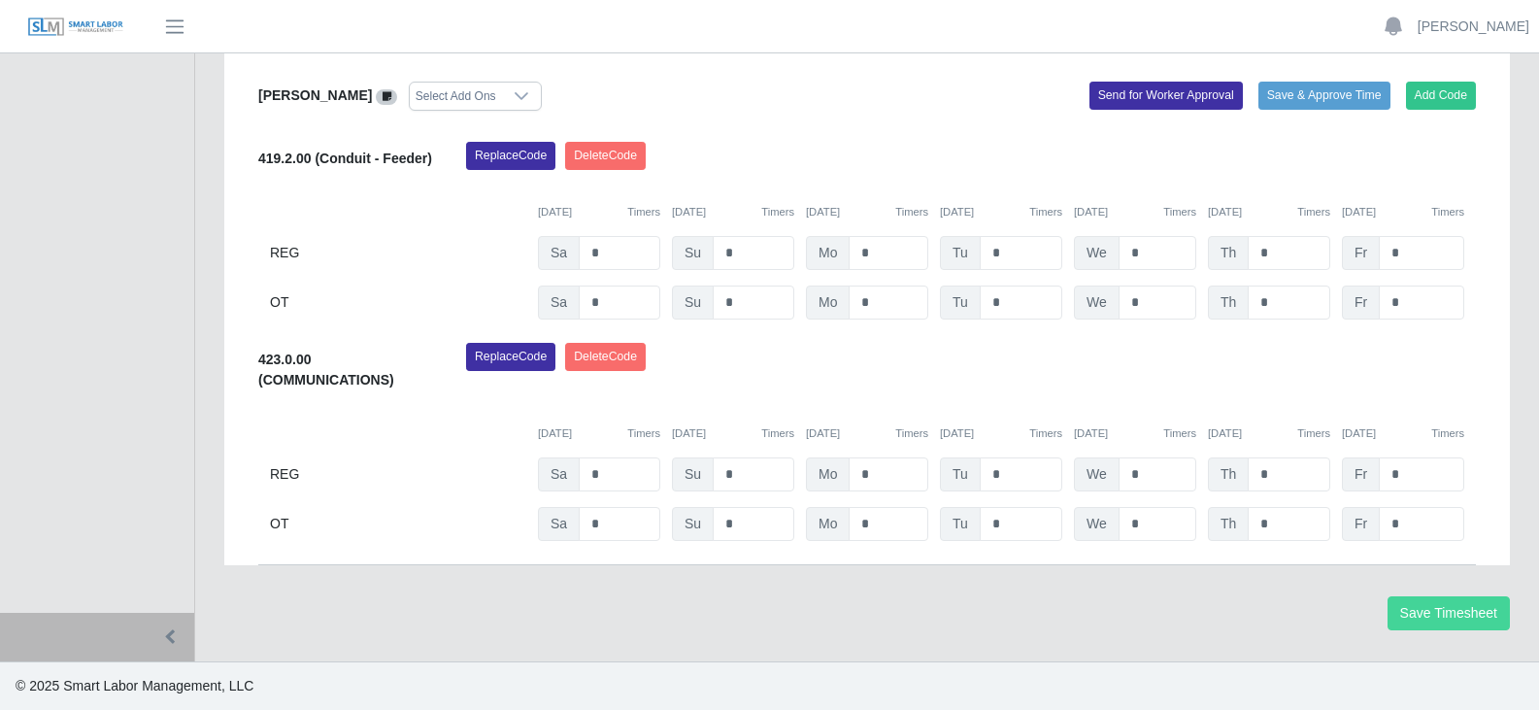  Describe the element at coordinates (1441, 95) in the screenshot. I see `button: Add Code` at that location.